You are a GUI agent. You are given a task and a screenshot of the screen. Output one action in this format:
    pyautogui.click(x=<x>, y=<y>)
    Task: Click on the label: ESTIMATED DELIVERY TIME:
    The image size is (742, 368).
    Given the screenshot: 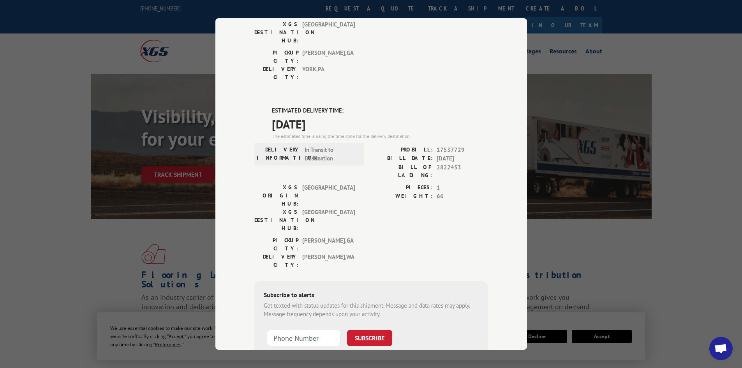 What is the action you would take?
    pyautogui.click(x=380, y=111)
    